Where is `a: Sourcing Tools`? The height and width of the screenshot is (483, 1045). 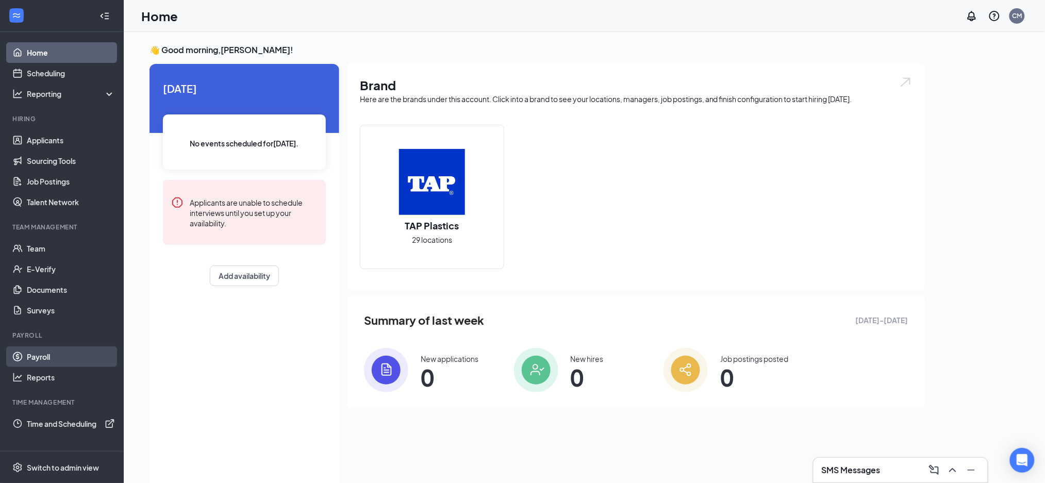
a: Sourcing Tools is located at coordinates (71, 161).